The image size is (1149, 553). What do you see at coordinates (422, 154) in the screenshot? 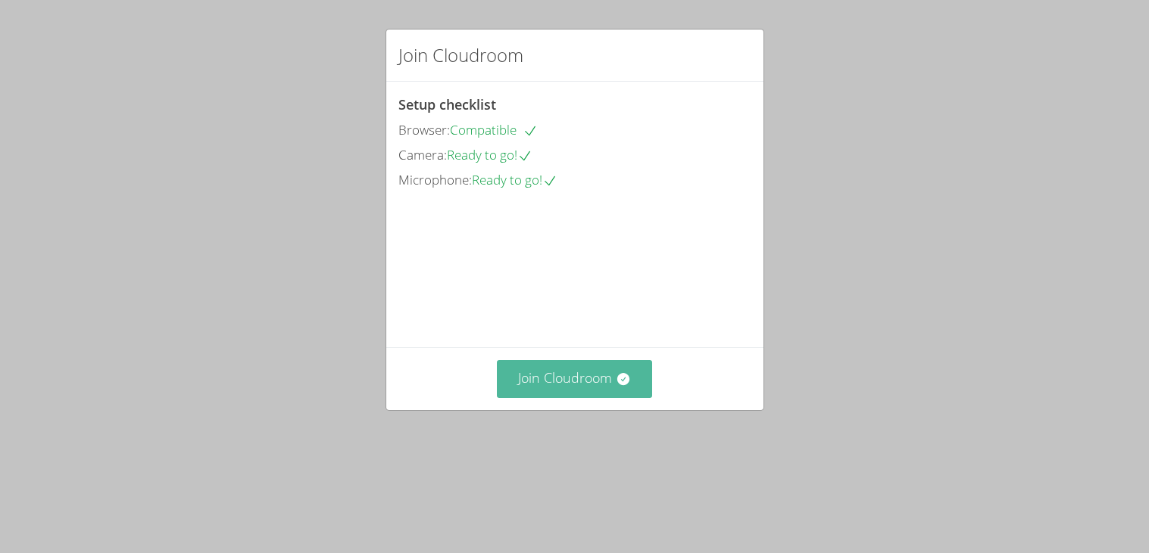
I see `span: Camera:` at bounding box center [422, 154].